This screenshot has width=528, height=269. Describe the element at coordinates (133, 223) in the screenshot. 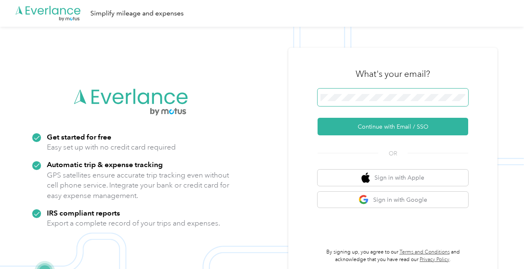

I see `p: Export a complete record of your trips and expenses.` at that location.